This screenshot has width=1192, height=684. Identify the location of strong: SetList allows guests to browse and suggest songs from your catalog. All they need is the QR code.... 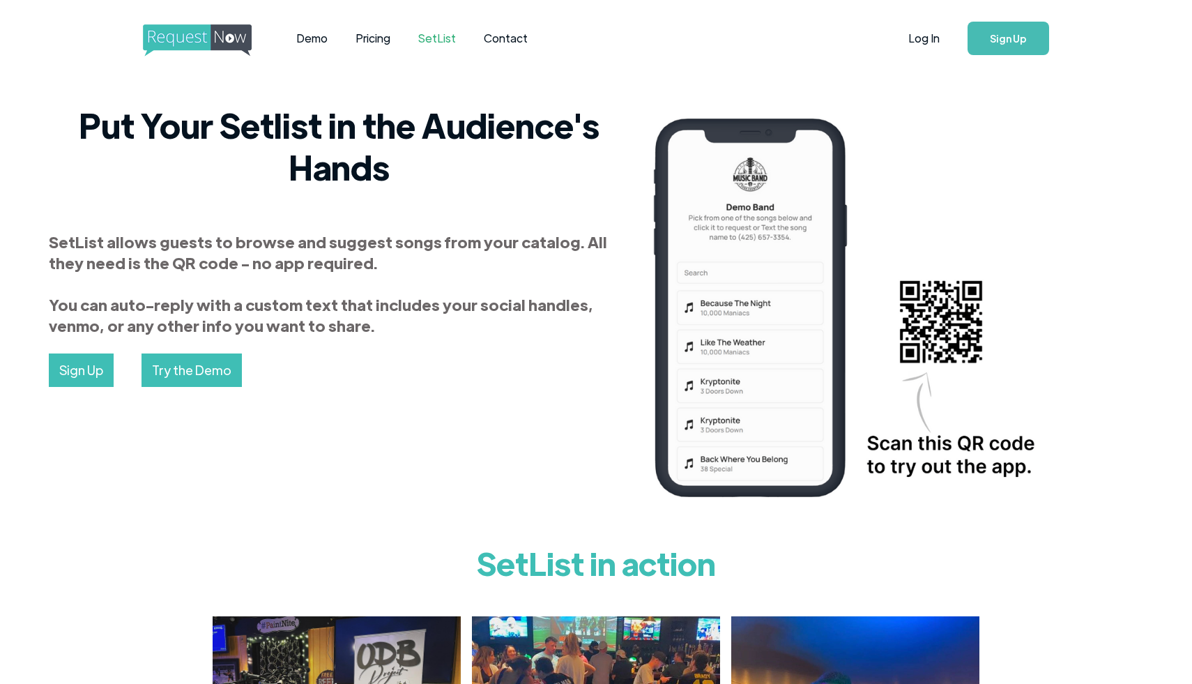
(328, 283).